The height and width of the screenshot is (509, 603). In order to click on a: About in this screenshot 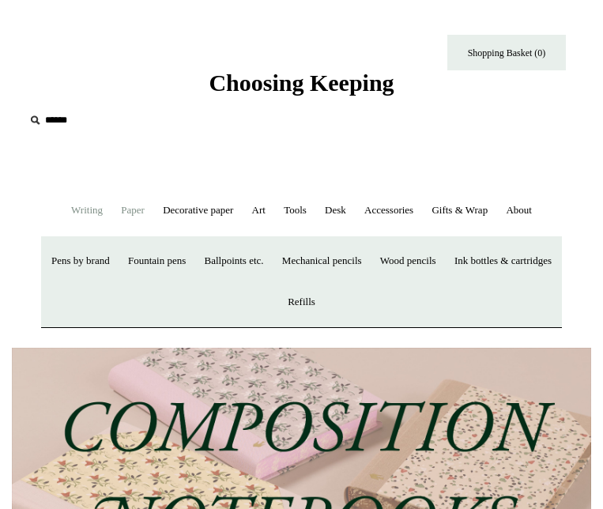, I will do `click(519, 210)`.